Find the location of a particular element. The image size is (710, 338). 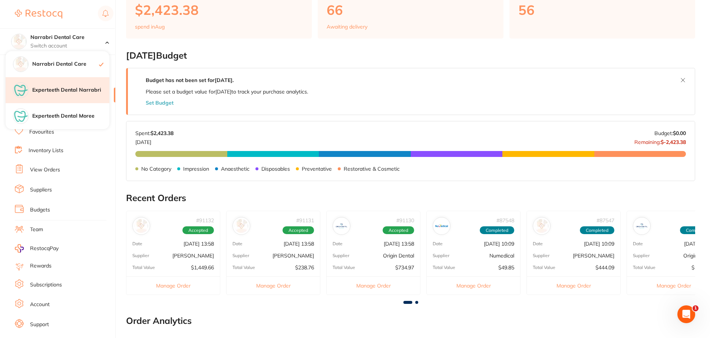

p: Awaiting delivery is located at coordinates (347, 27).